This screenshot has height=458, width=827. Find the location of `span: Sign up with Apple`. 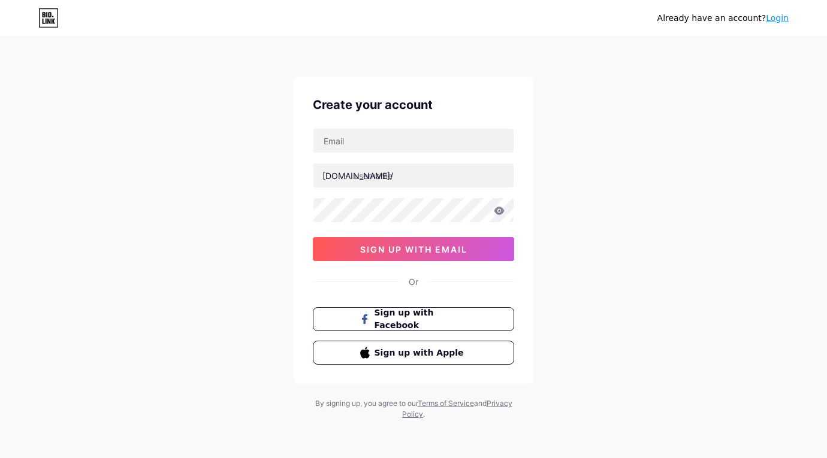

span: Sign up with Apple is located at coordinates (420, 353).